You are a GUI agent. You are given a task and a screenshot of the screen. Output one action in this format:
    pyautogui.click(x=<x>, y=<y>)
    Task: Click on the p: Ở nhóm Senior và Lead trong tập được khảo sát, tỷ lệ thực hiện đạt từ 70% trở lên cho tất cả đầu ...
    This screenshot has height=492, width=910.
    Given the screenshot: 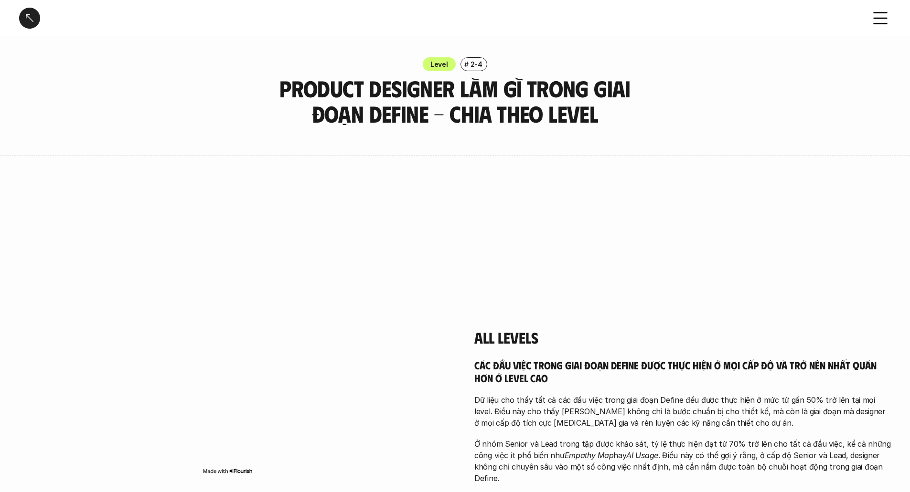 What is the action you would take?
    pyautogui.click(x=682, y=461)
    